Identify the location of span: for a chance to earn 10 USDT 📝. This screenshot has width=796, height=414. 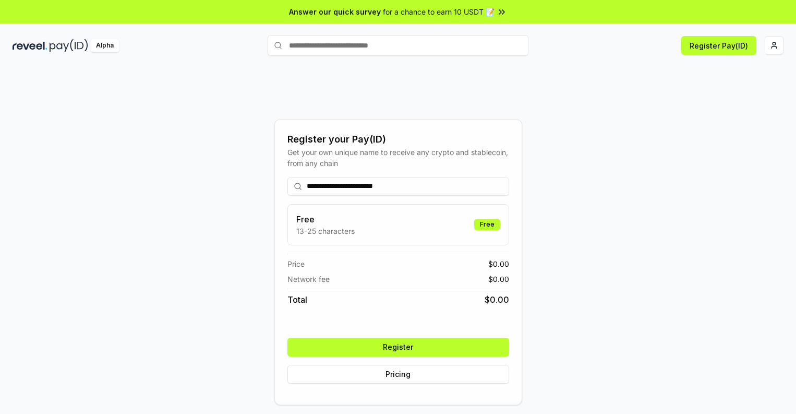
(439, 11).